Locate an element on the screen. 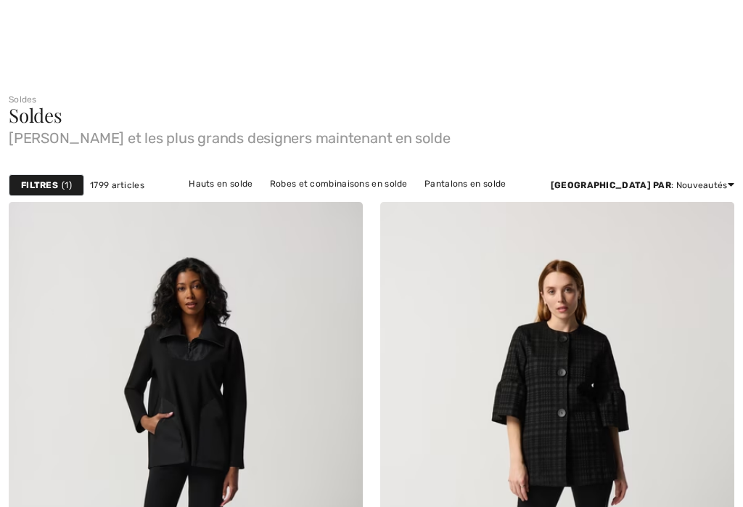  a: Jupes en solde is located at coordinates (478, 202).